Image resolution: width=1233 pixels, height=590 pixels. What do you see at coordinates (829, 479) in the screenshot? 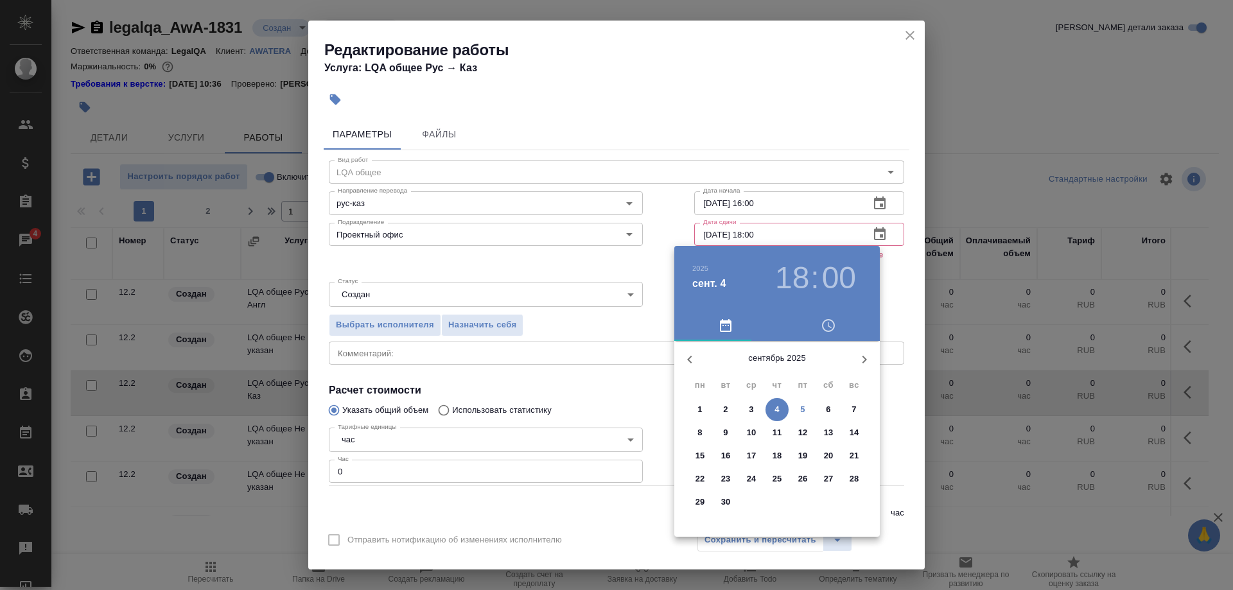
I see `button: 27` at bounding box center [829, 479].